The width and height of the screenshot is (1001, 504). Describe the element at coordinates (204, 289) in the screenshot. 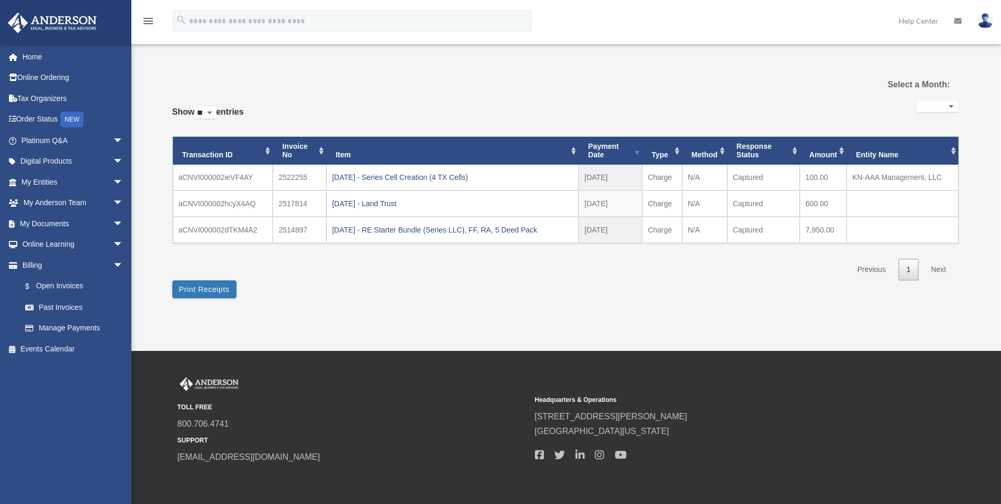

I see `button: Print Receipts` at that location.